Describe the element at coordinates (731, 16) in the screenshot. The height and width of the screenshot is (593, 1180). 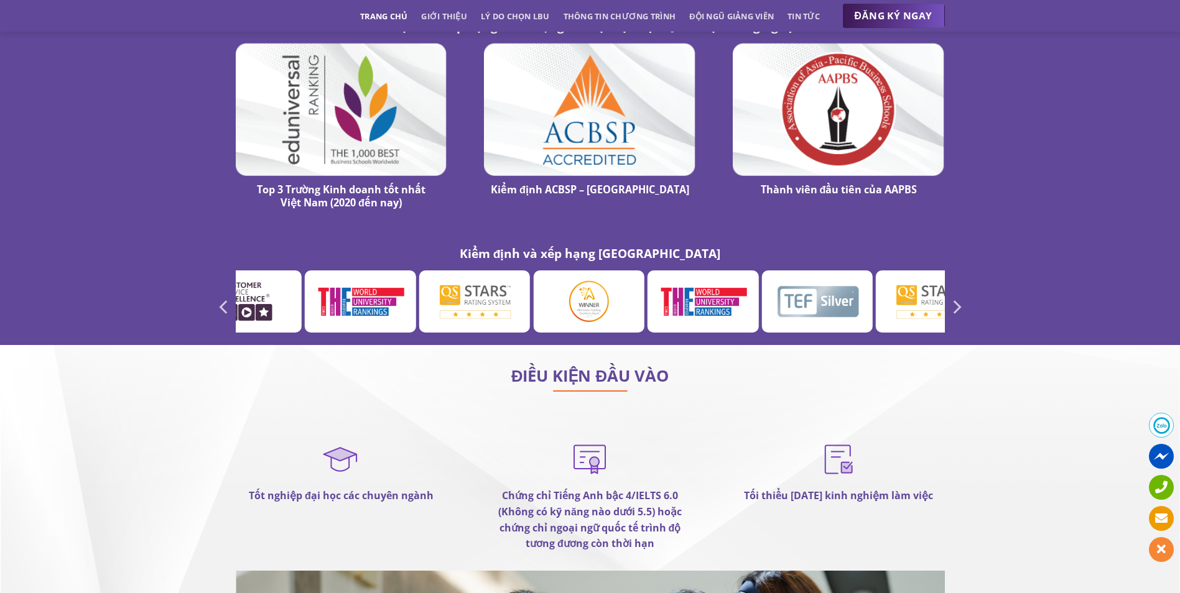
I see `a: Đội ngũ giảng viên` at that location.